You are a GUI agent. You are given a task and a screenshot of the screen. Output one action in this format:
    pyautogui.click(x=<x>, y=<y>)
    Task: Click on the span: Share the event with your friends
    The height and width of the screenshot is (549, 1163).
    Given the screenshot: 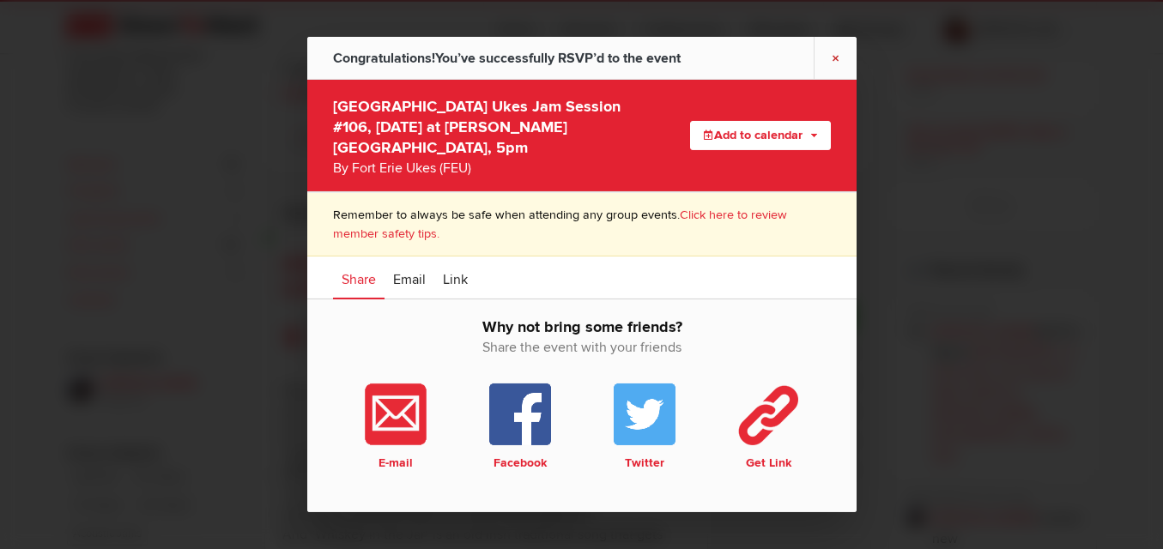 What is the action you would take?
    pyautogui.click(x=582, y=348)
    